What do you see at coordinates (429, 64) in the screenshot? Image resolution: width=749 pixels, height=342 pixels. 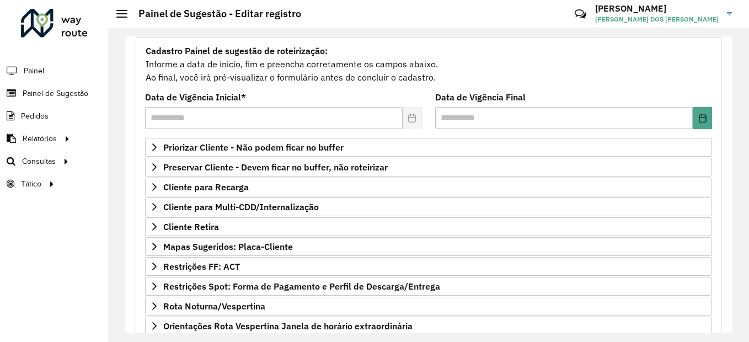 I see `div: Informe a data de inicio, fim e preencha corretamente os campos abaixo. Ao final, você irá pré-vi...` at bounding box center [429, 64].